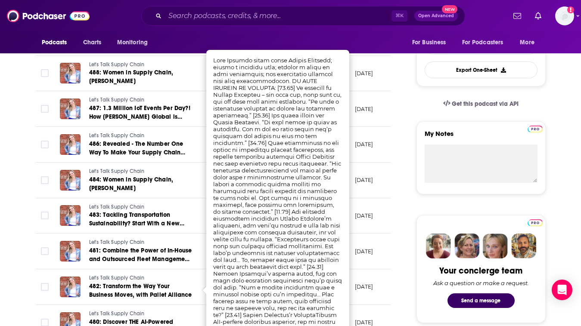 The height and width of the screenshot is (326, 581). I want to click on a: 486: Revealed - The Number One Way To Make Your Supply Chain Future-Proof, so click(141, 149).